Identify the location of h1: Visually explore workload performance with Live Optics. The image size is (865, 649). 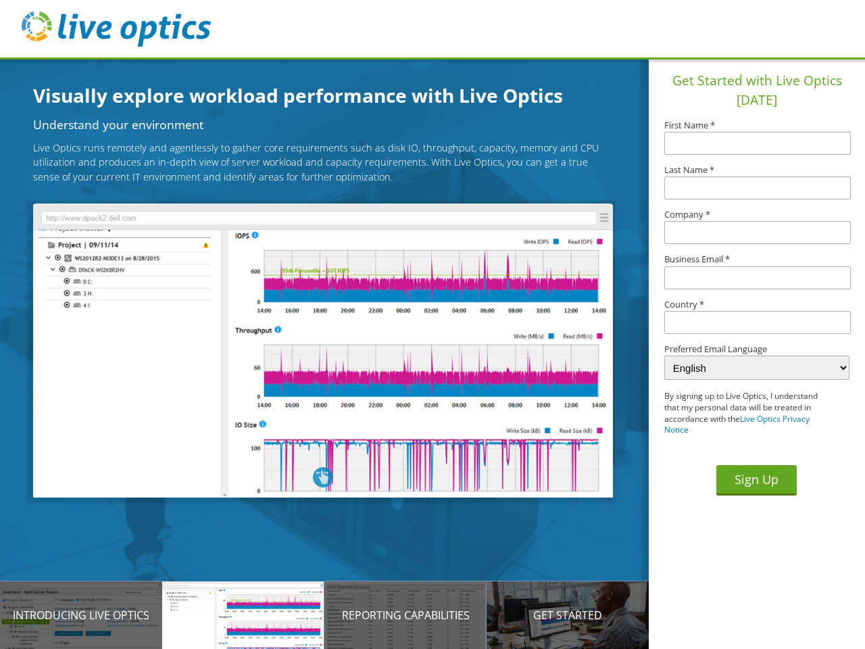
(330, 95).